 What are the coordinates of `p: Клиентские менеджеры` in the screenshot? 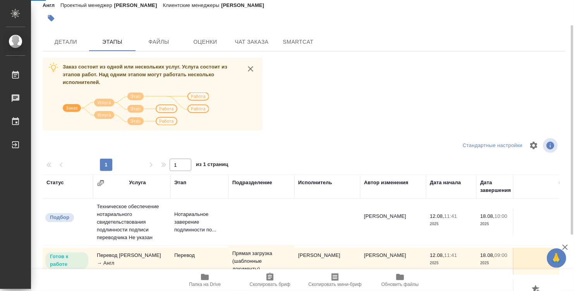 It's located at (192, 5).